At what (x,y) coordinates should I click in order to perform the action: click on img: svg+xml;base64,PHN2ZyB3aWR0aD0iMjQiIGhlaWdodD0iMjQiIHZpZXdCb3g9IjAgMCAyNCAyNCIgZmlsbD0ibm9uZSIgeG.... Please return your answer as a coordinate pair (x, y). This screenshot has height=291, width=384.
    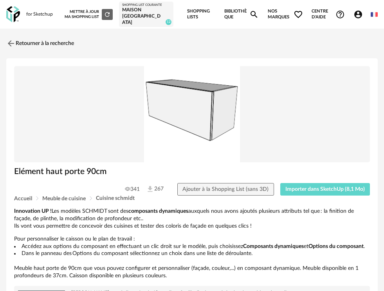
    Looking at the image, I should click on (11, 43).